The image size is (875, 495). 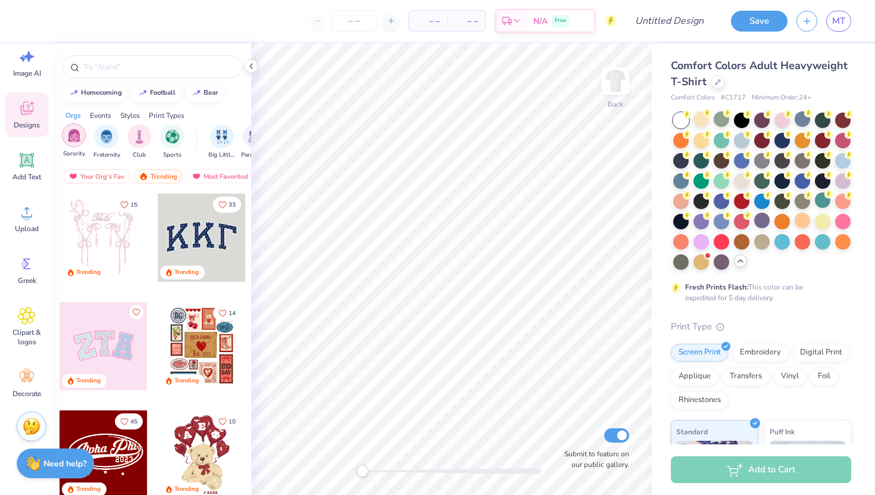 What do you see at coordinates (232, 313) in the screenshot?
I see `span: 14` at bounding box center [232, 313].